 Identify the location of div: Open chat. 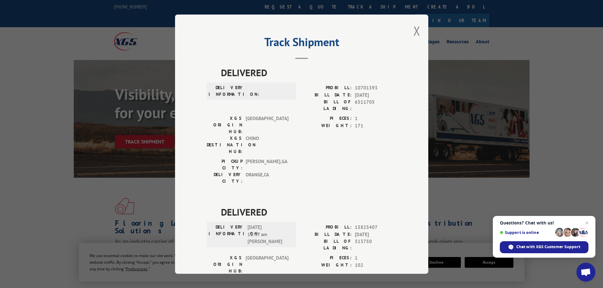
(585, 272).